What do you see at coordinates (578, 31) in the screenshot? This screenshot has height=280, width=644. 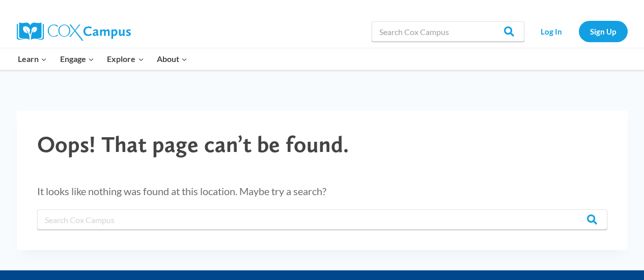 I see `nav: Secondary Navigation` at bounding box center [578, 31].